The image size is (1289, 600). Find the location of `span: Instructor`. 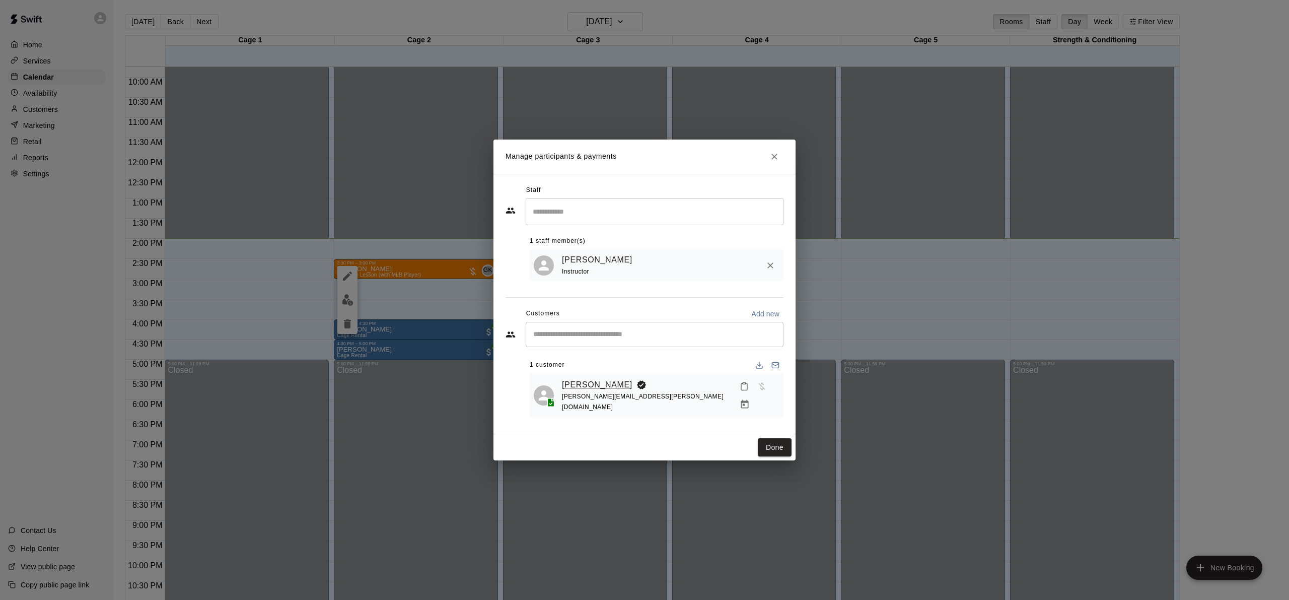

span: Instructor is located at coordinates (576, 271).